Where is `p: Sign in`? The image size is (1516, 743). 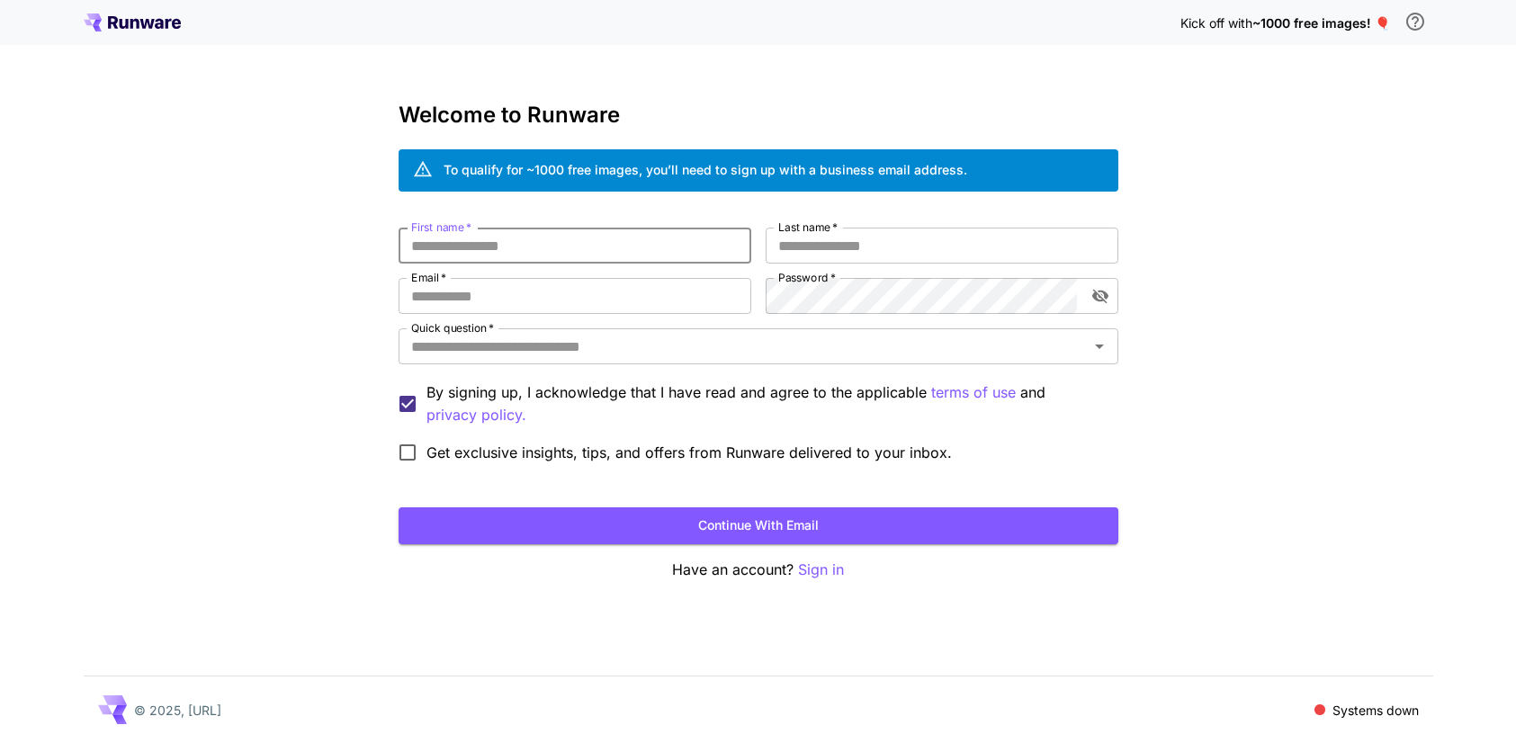
p: Sign in is located at coordinates (821, 570).